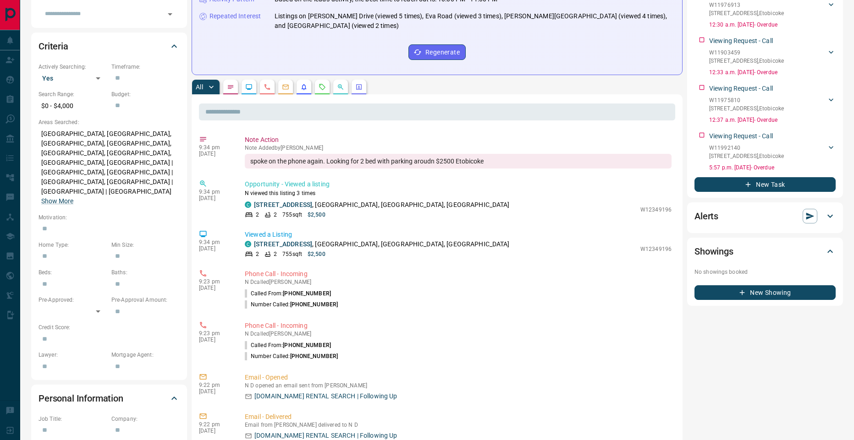 The image size is (854, 440). Describe the element at coordinates (72, 67) in the screenshot. I see `p: Actively Searching:` at that location.